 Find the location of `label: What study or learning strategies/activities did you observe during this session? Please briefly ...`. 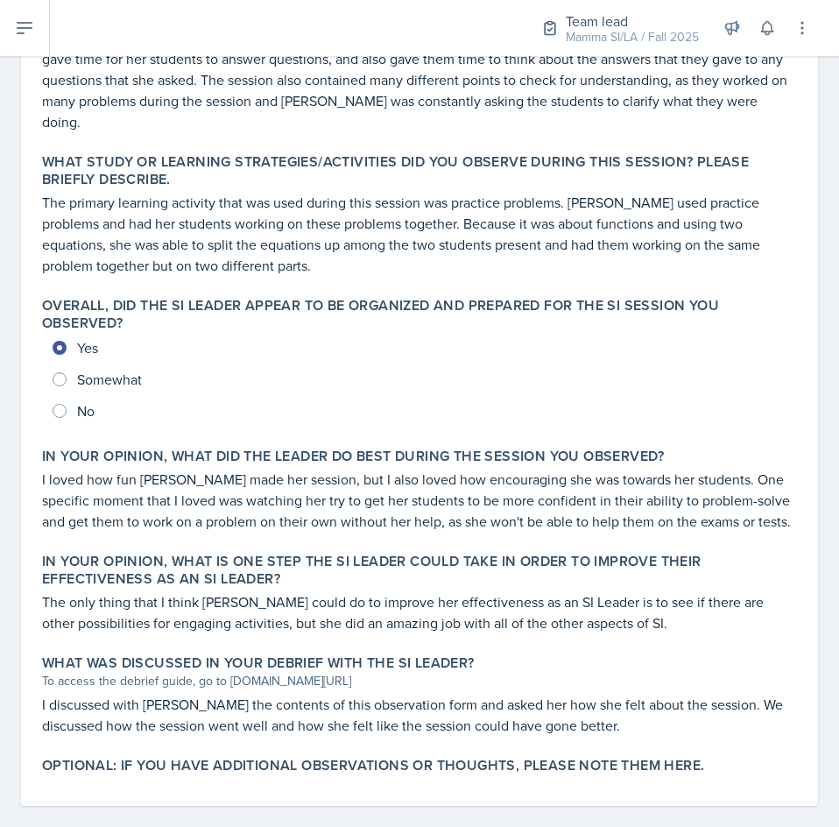

label: What study or learning strategies/activities did you observe during this session? Please briefly ... is located at coordinates (420, 171).